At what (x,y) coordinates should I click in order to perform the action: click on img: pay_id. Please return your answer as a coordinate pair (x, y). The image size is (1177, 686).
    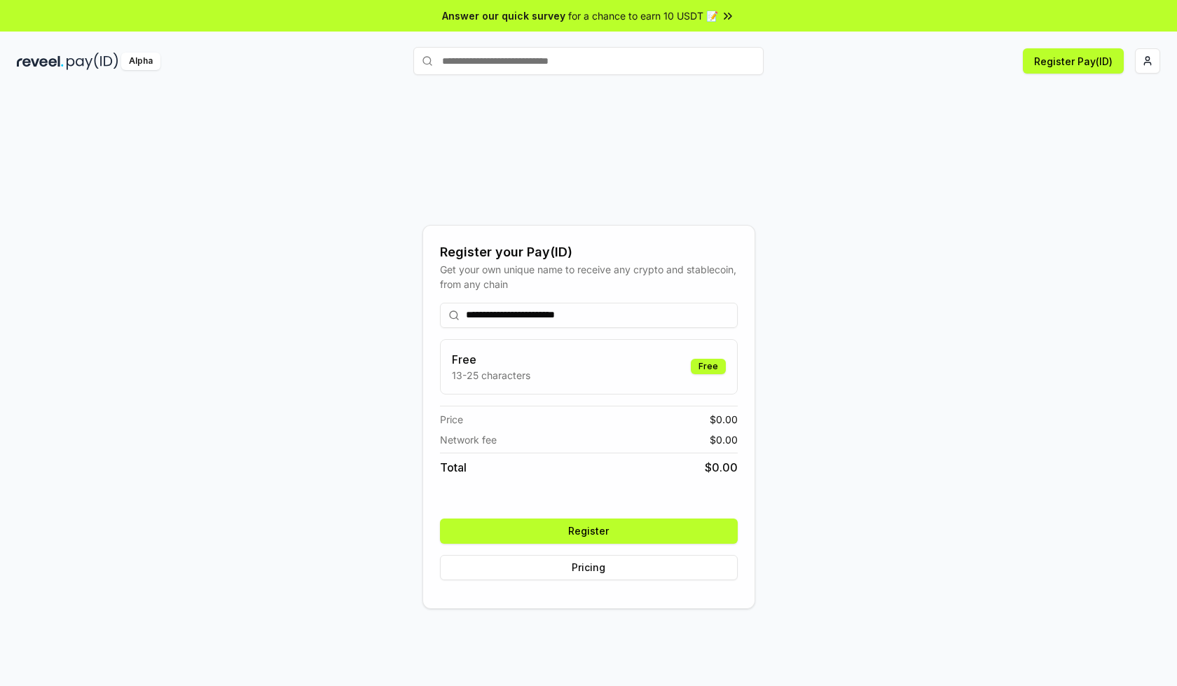
    Looking at the image, I should click on (92, 61).